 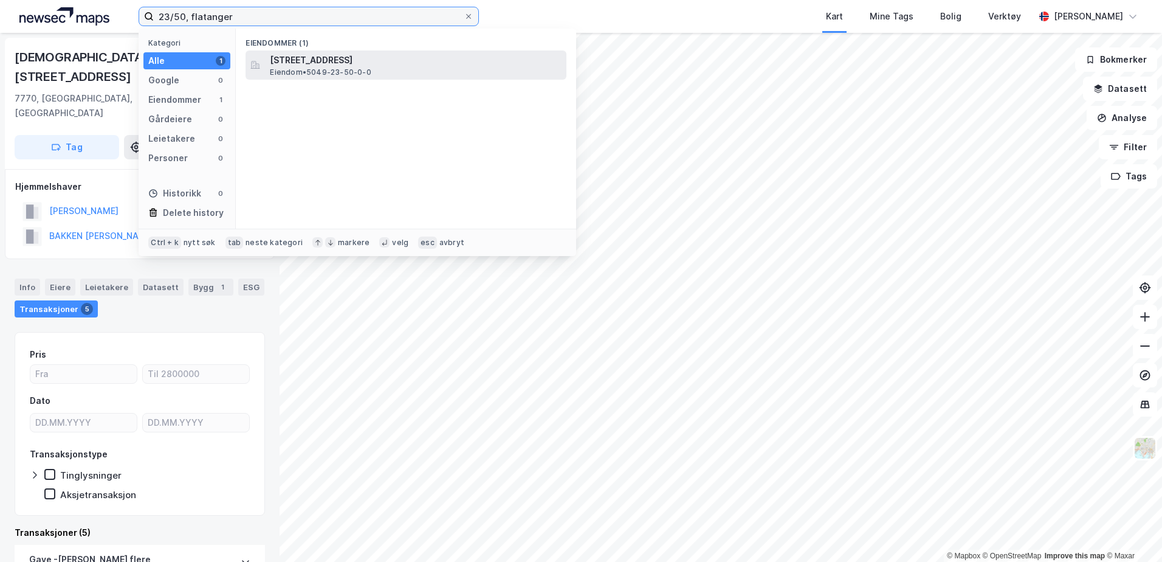 What do you see at coordinates (1116, 60) in the screenshot?
I see `button: Bokmerker` at bounding box center [1116, 60].